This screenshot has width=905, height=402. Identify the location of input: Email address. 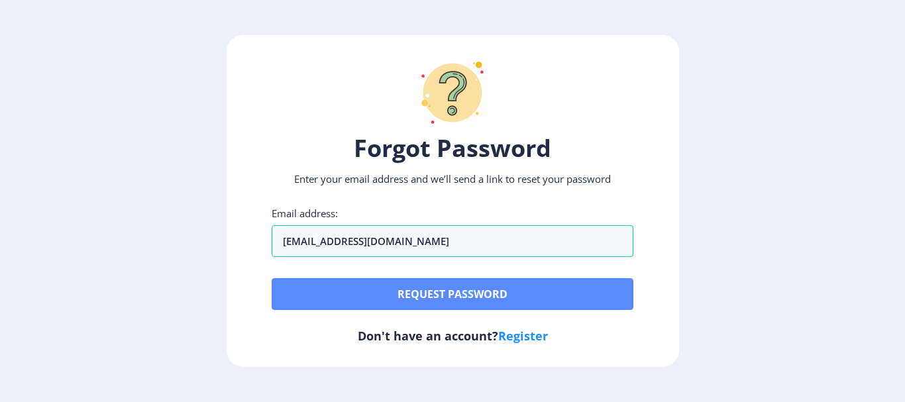
(453, 241).